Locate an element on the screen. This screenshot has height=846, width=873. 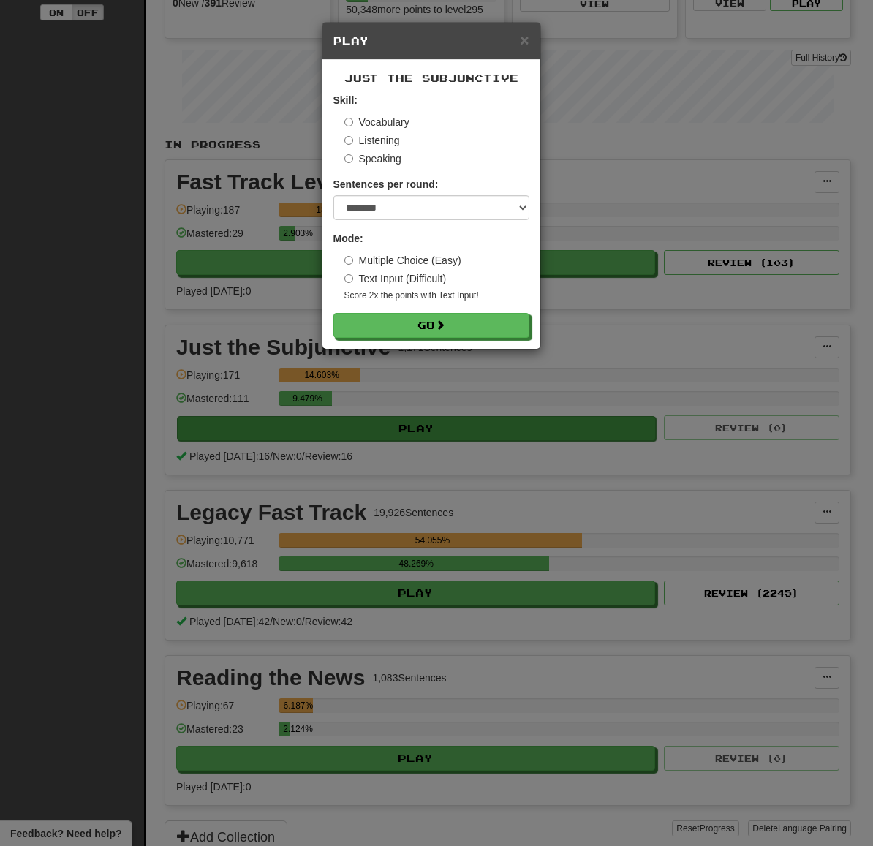
strong: Skill: is located at coordinates (345, 100).